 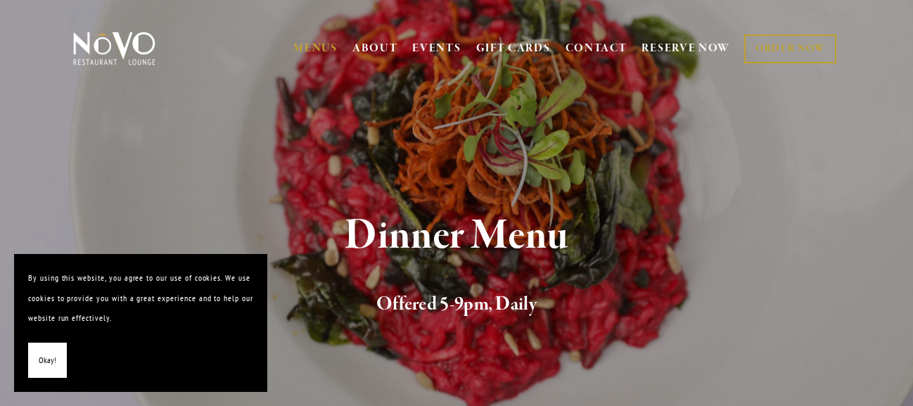 What do you see at coordinates (141, 298) in the screenshot?
I see `p: By using this website, you agree to our use of cookies. We use cookies to provide you with a grea...` at bounding box center [141, 298].